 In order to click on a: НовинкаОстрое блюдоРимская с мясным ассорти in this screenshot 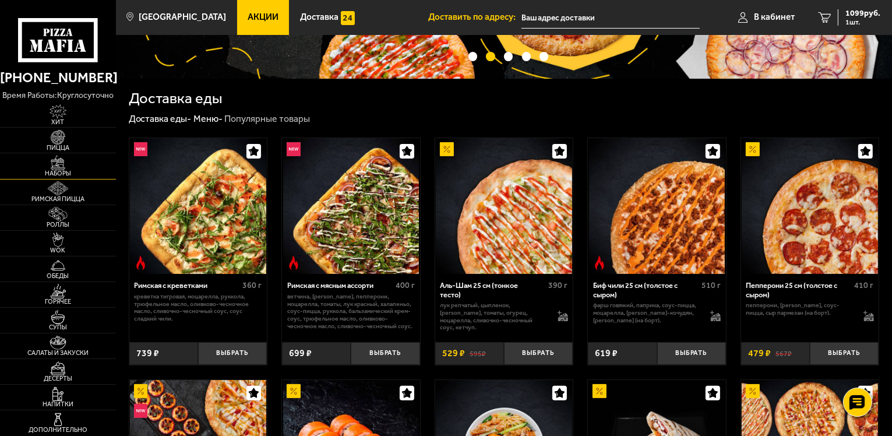, I will do `click(351, 206)`.